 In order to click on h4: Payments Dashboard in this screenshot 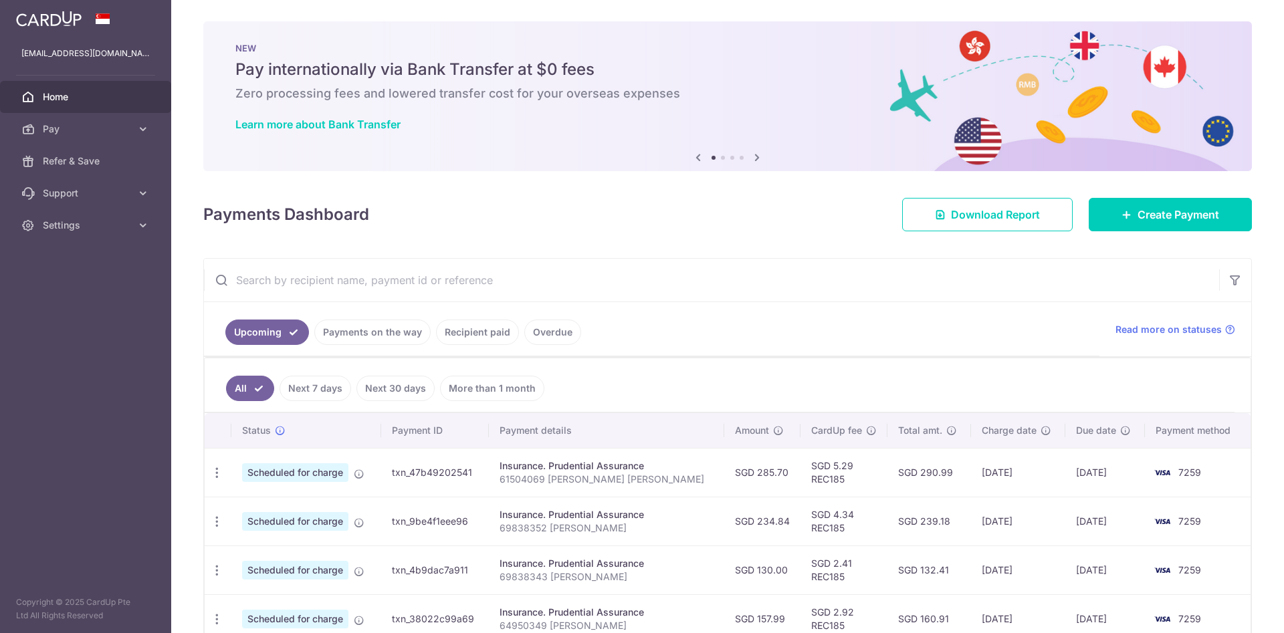, I will do `click(286, 215)`.